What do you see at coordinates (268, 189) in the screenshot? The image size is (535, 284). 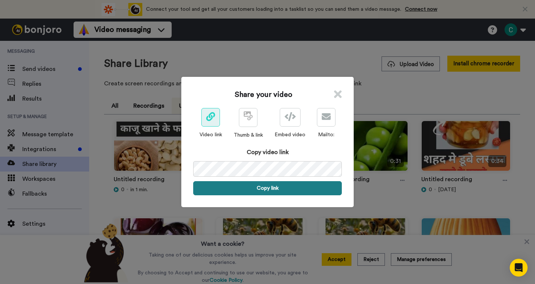 I see `button: Copy link` at bounding box center [268, 189].